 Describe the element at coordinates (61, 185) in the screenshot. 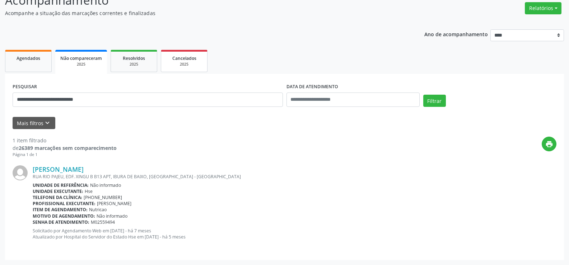

I see `b: Unidade de referência:` at that location.